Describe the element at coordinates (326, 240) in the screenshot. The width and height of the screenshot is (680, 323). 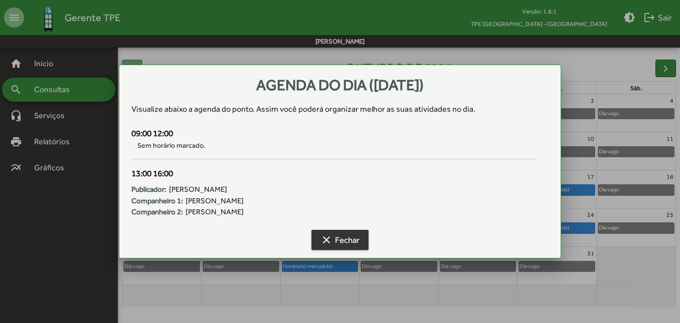
I see `mat-icon: clear` at that location.